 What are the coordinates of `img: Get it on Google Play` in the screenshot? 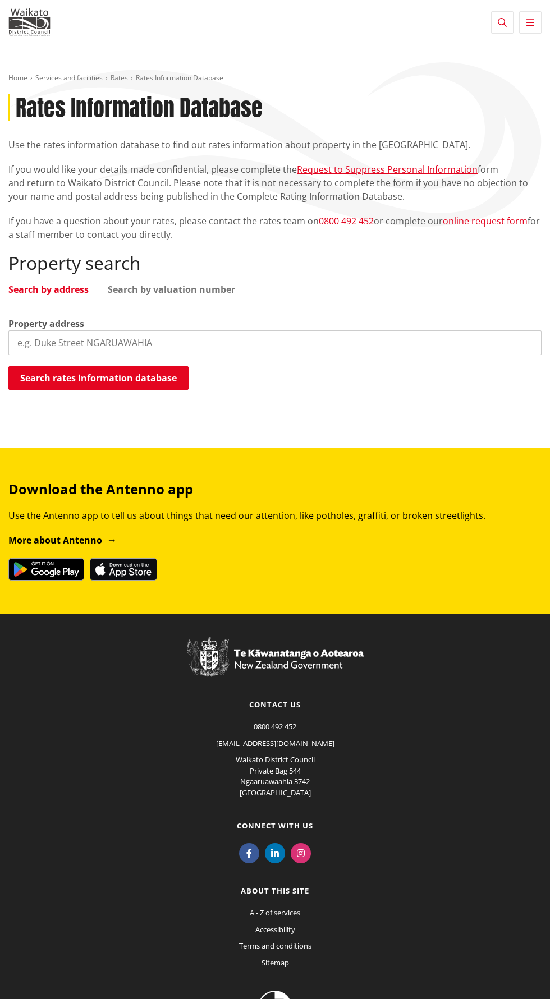 It's located at (46, 569).